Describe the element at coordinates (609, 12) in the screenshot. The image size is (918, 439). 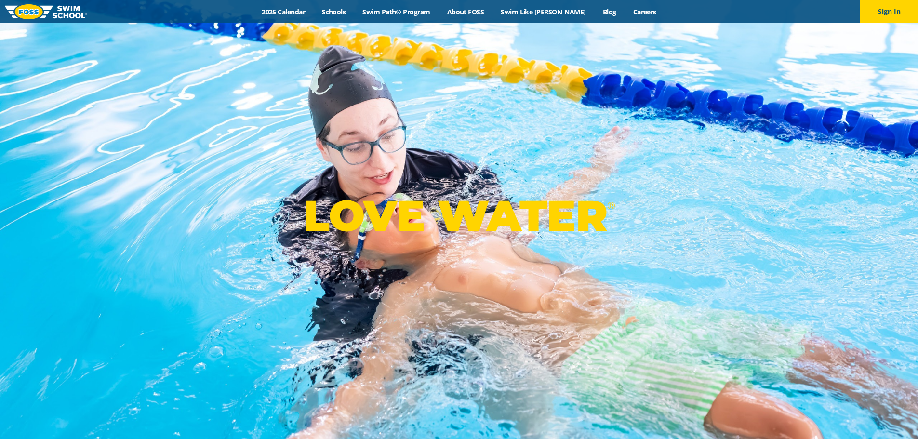
I see `a: Blog` at that location.